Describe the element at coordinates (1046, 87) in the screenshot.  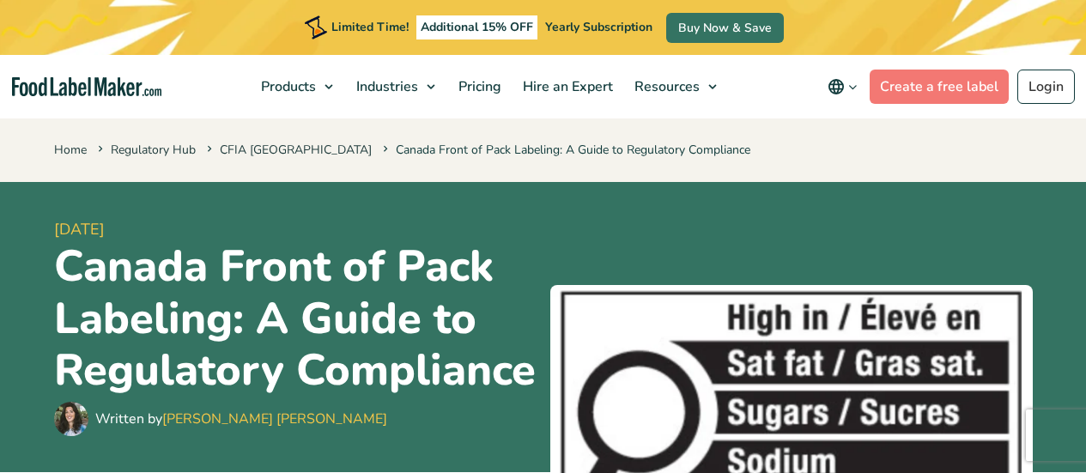
I see `a: Login` at that location.